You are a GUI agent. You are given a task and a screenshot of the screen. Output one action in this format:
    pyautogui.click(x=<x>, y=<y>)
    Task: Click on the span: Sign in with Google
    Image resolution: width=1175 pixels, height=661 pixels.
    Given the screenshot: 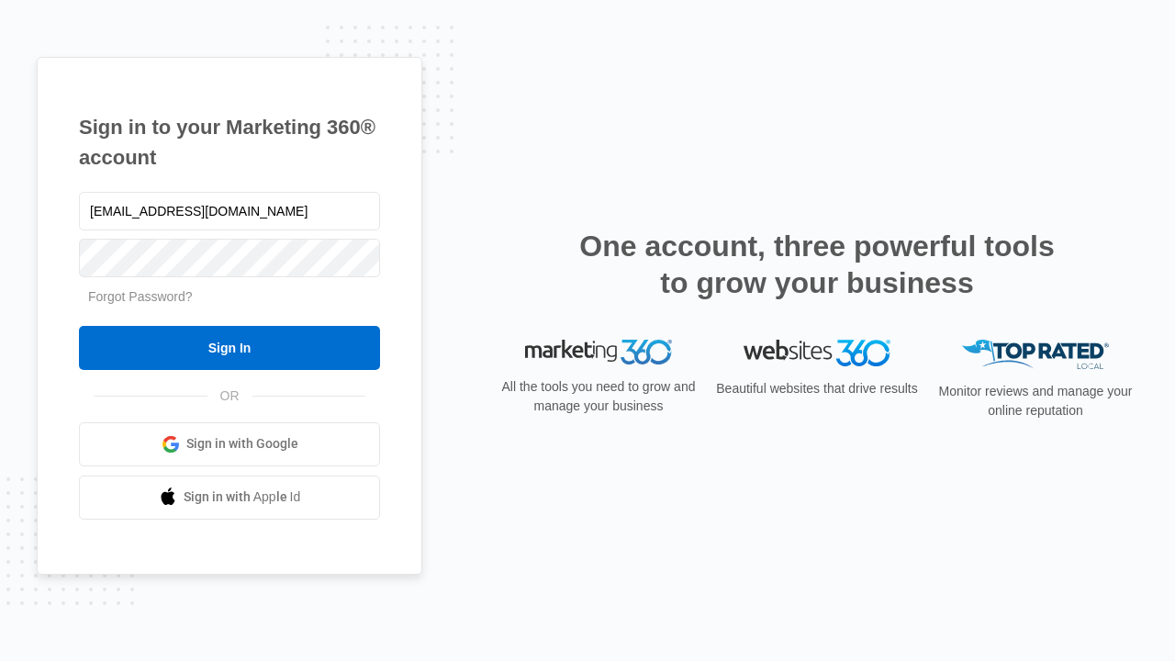 What is the action you would take?
    pyautogui.click(x=242, y=443)
    